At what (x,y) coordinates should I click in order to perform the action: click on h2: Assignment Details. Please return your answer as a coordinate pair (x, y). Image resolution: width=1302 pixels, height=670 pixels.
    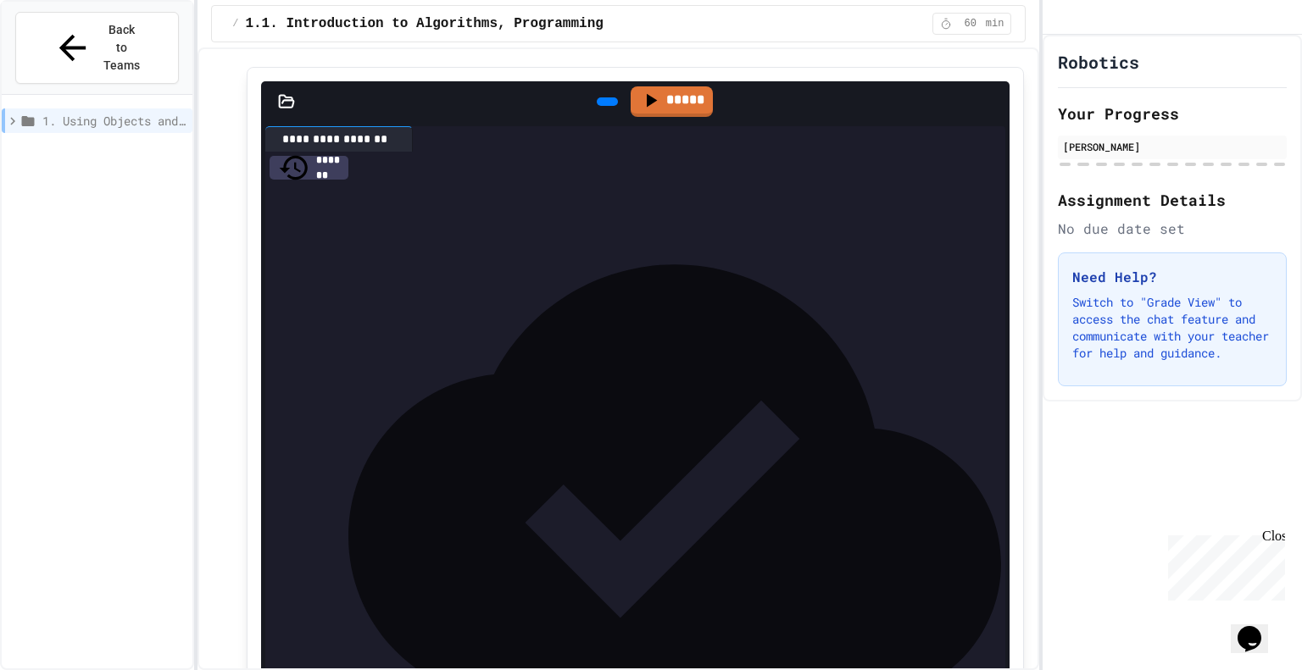
    Looking at the image, I should click on (1172, 200).